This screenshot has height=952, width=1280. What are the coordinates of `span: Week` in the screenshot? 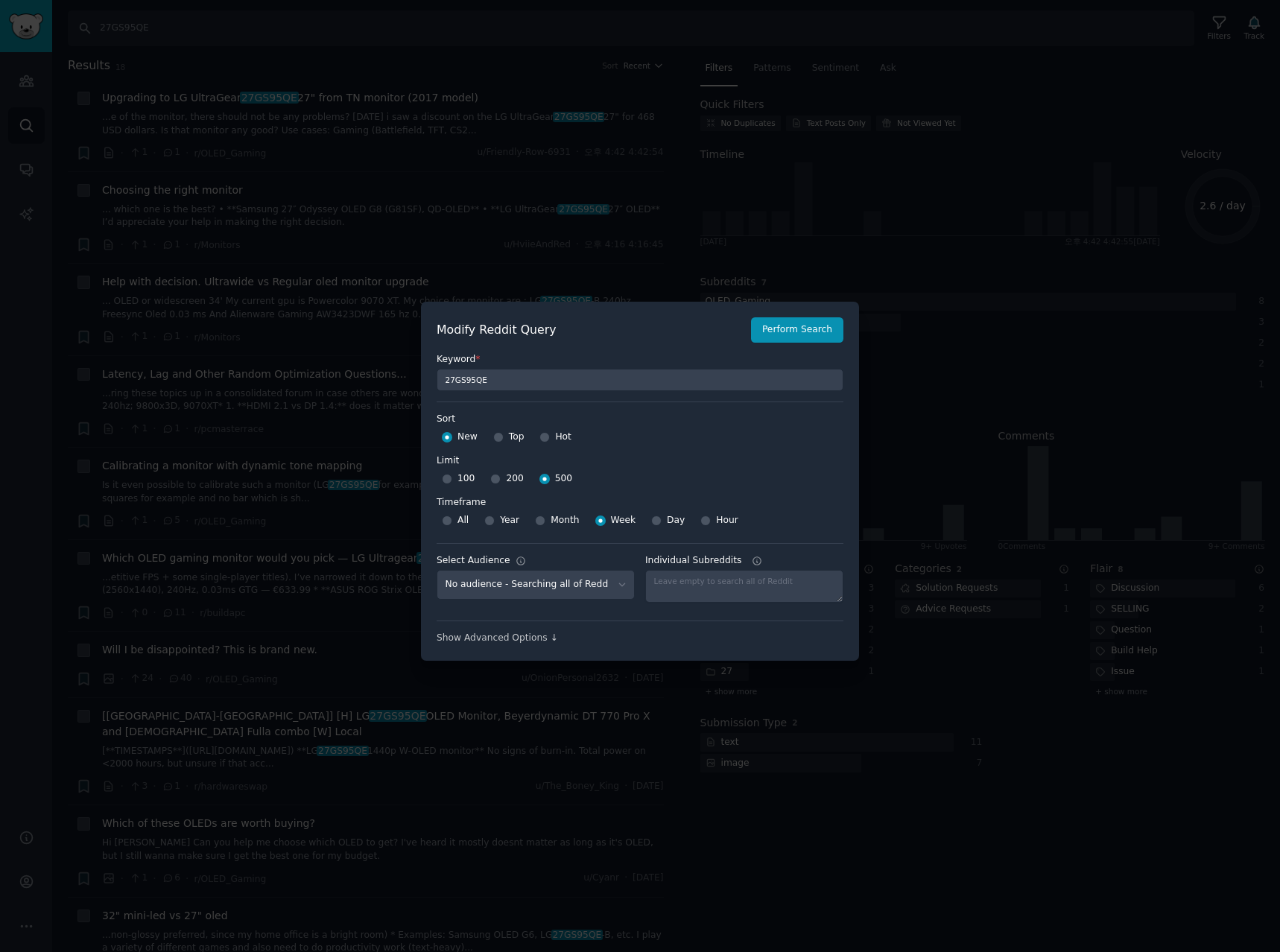 It's located at (624, 521).